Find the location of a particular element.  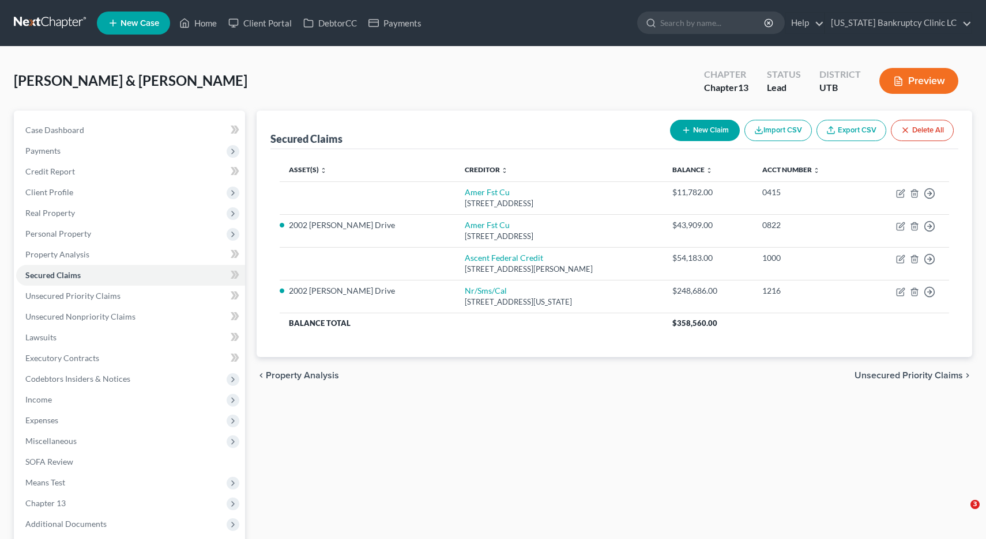

a: Payments is located at coordinates (395, 23).